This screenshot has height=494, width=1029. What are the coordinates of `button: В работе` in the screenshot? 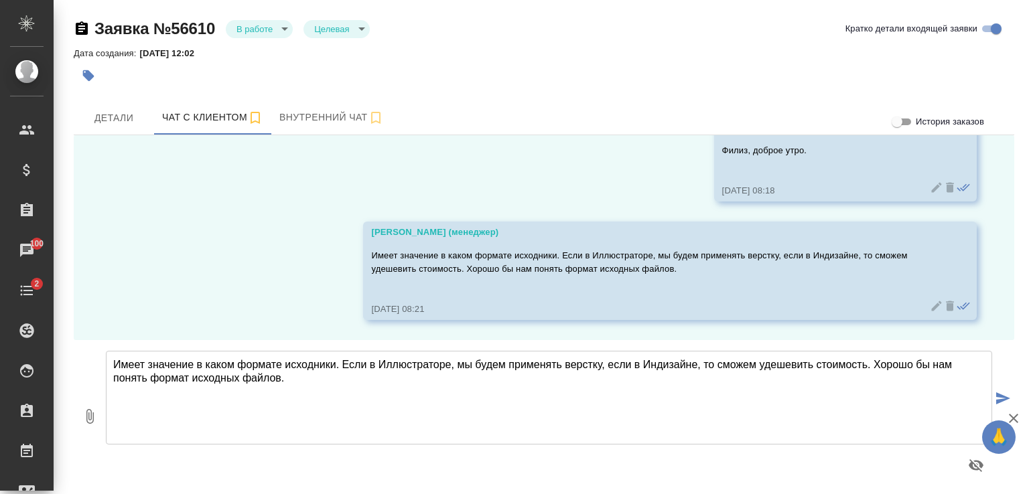 It's located at (255, 29).